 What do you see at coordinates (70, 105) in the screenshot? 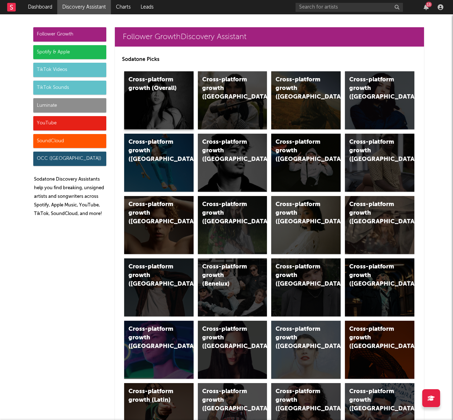
I see `div: Luminate` at bounding box center [70, 105].